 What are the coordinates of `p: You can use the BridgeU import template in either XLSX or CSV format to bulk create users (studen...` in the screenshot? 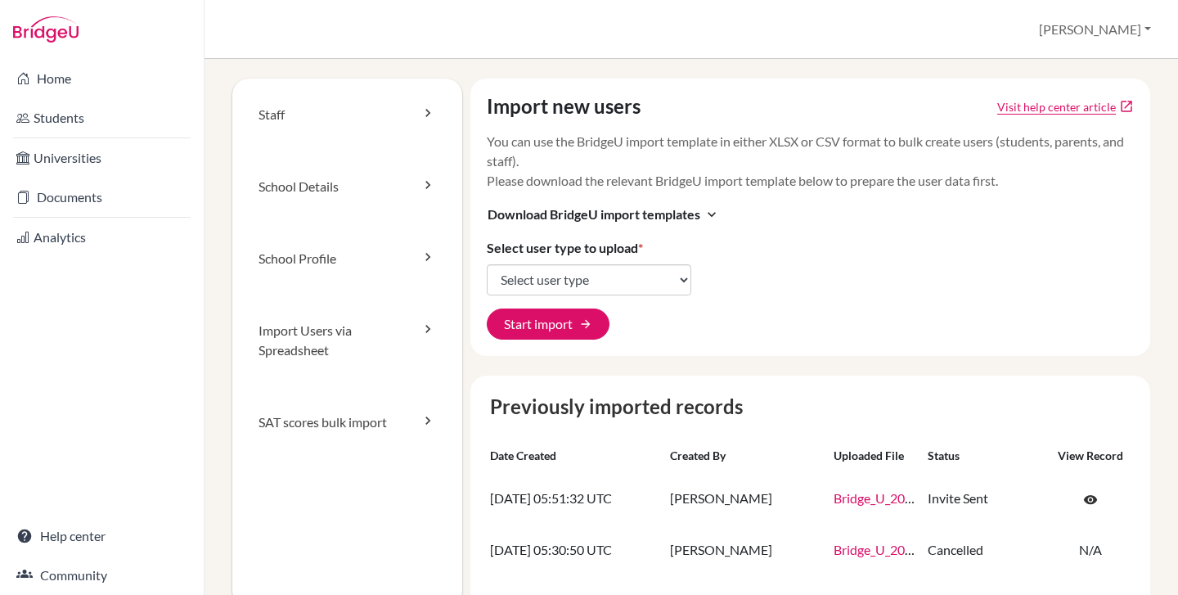 It's located at (811, 161).